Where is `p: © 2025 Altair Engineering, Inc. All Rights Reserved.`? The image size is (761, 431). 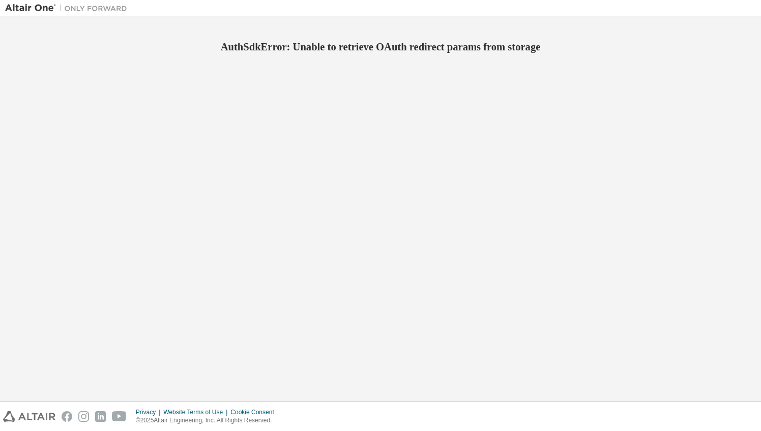
p: © 2025 Altair Engineering, Inc. All Rights Reserved. is located at coordinates (208, 420).